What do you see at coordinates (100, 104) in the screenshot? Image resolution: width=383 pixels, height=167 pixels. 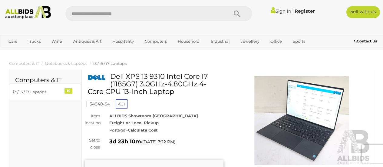 I see `a: 54840-64` at bounding box center [100, 104].